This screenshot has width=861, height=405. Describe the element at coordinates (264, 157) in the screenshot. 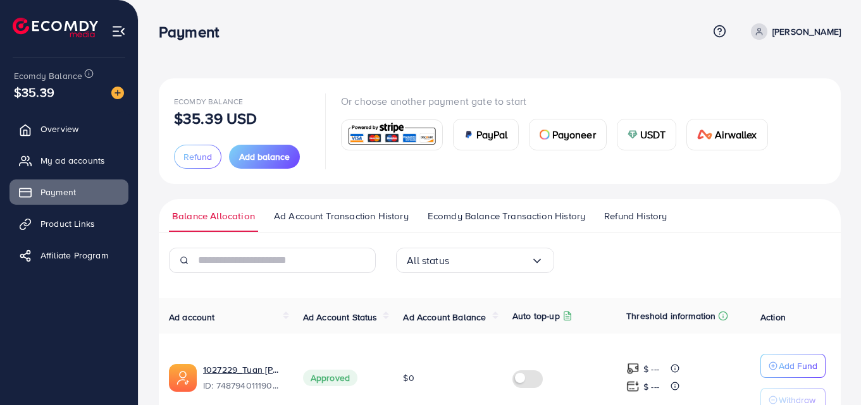

I see `span: Add balance` at that location.